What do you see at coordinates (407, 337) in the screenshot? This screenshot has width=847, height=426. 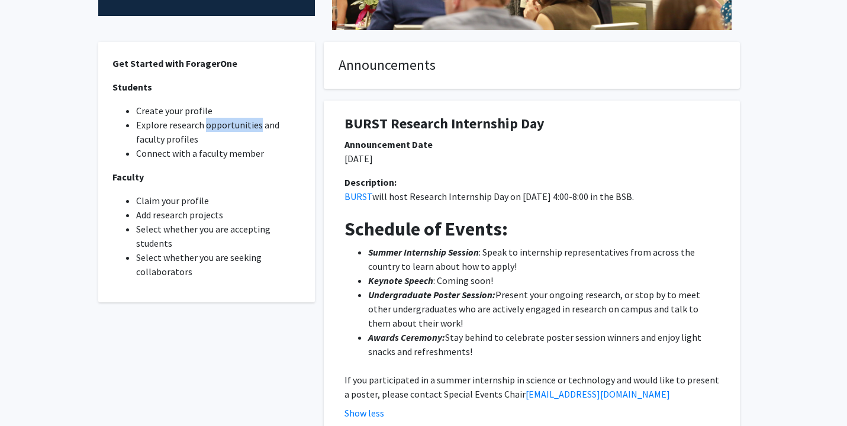 I see `em: Awards Ceremony:` at bounding box center [407, 337].